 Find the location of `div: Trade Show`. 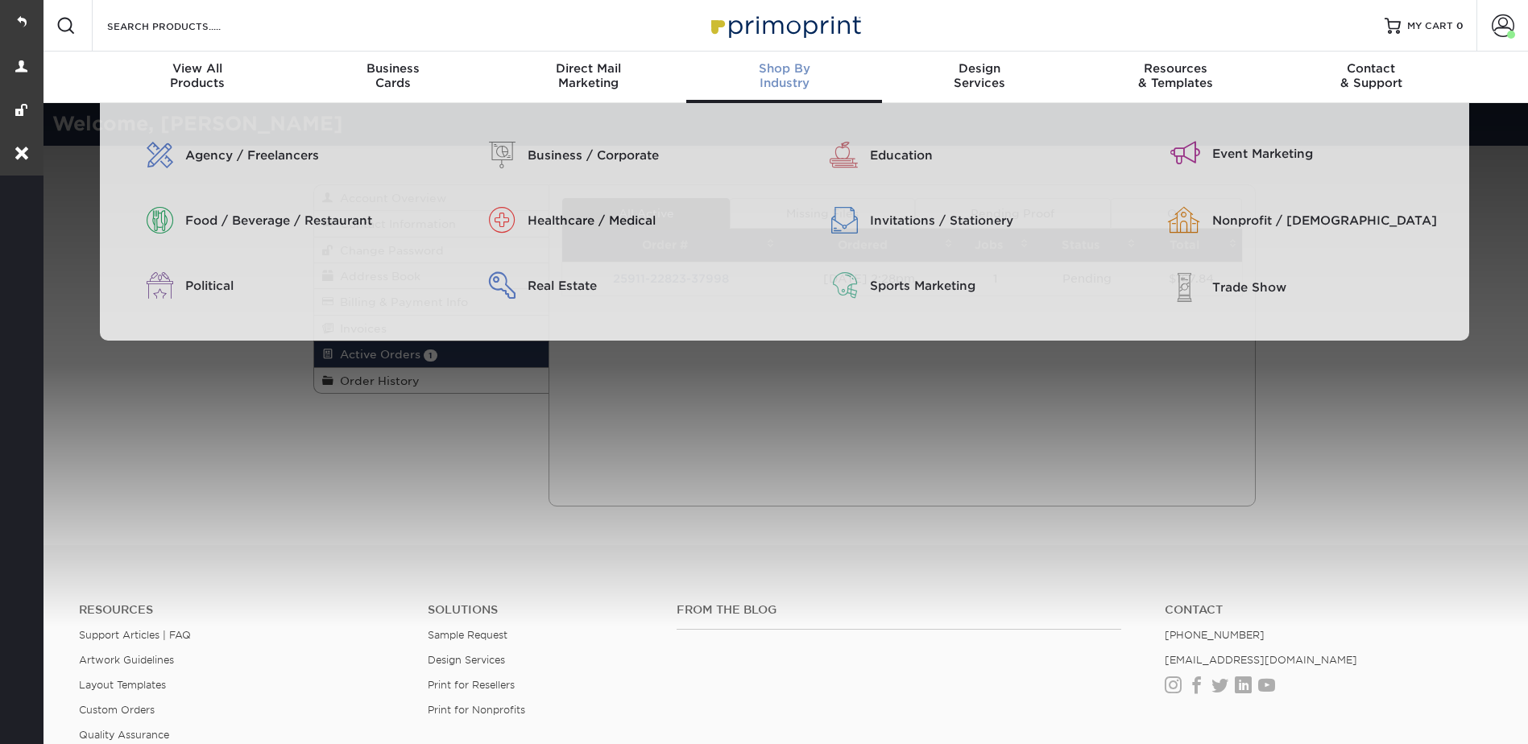

div: Trade Show is located at coordinates (1335, 288).